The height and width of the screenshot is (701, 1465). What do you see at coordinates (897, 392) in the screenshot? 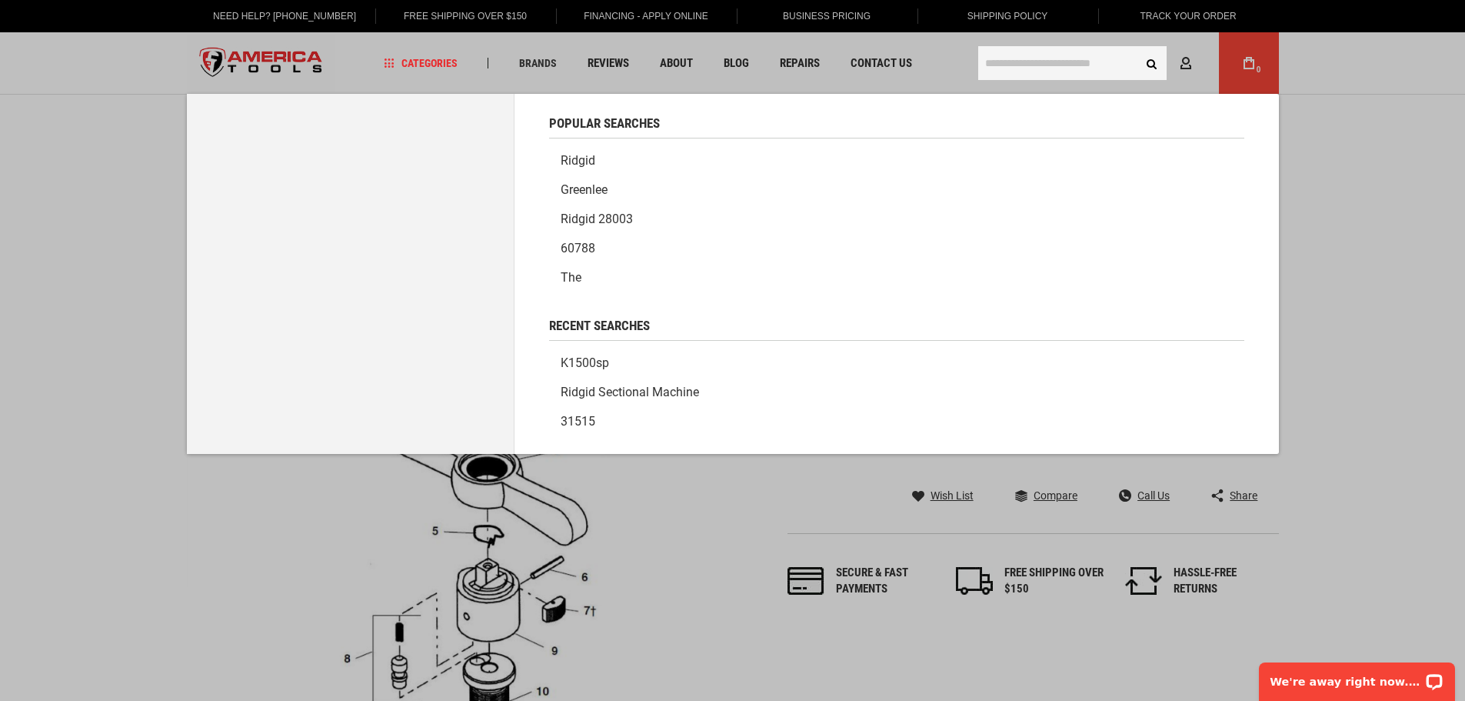
I see `a: ridgid sectional machine` at bounding box center [897, 392].